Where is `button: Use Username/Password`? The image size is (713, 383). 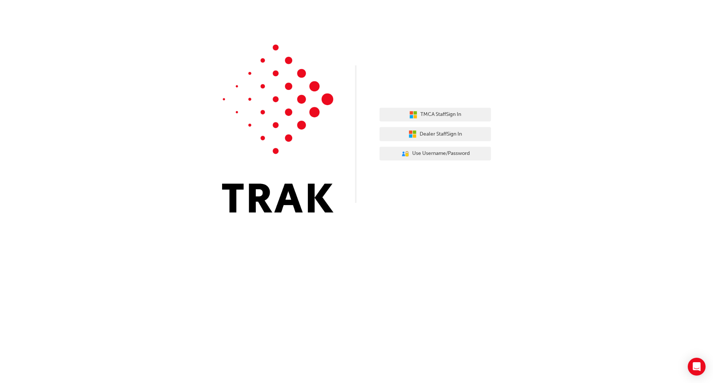
button: Use Username/Password is located at coordinates (435, 154).